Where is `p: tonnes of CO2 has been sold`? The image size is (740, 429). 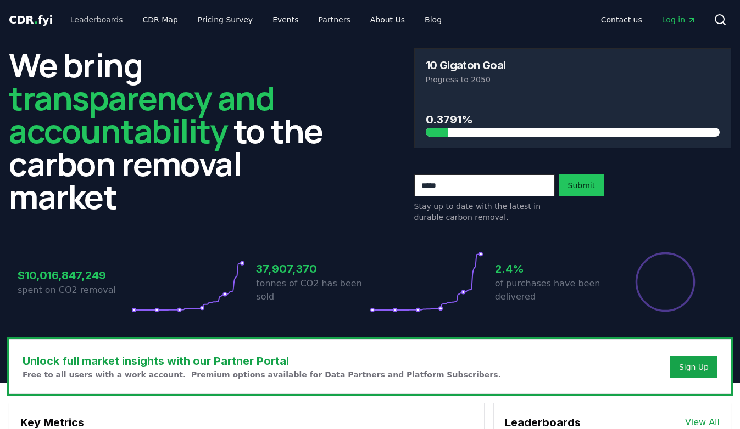
p: tonnes of CO2 has been sold is located at coordinates (312, 290).